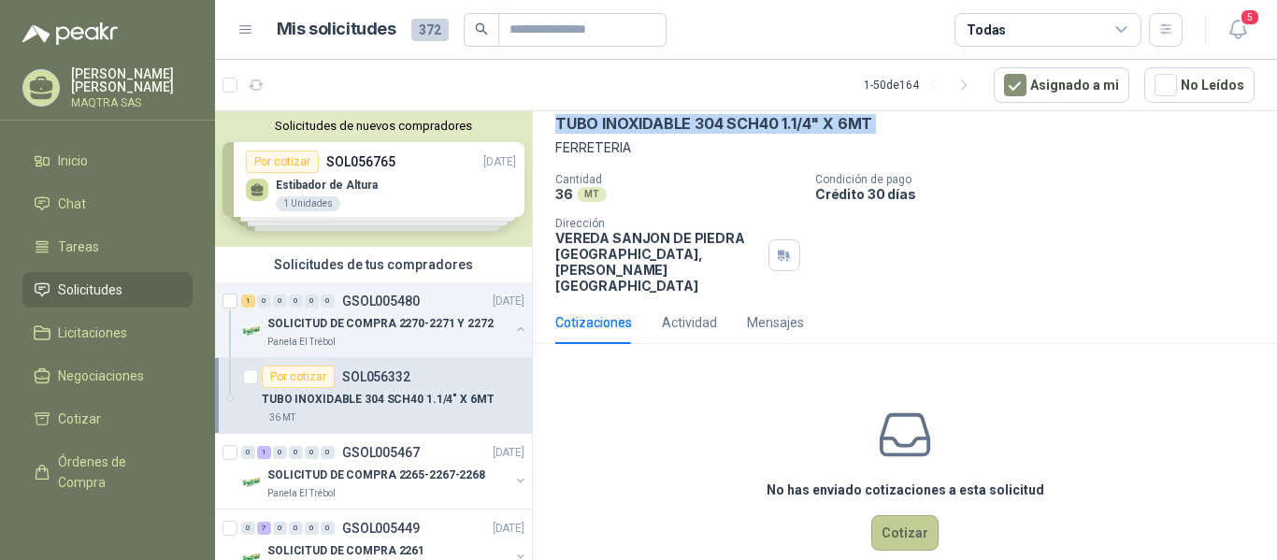 This screenshot has height=560, width=1277. Describe the element at coordinates (1238, 30) in the screenshot. I see `button: 5` at that location.